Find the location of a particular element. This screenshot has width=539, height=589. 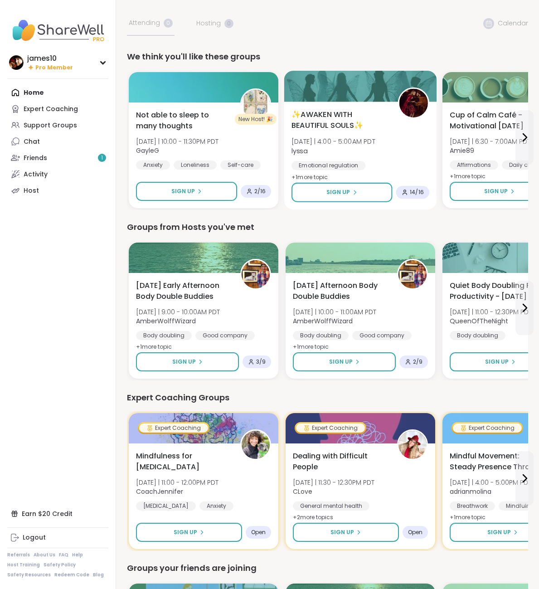

a: Safety Resources is located at coordinates (29, 575).